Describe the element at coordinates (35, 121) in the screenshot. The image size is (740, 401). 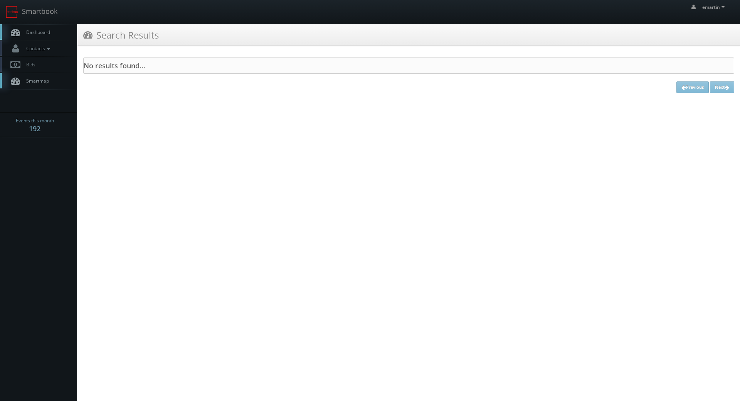
I see `span: Events this month` at that location.